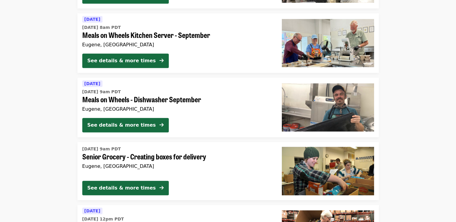 The height and width of the screenshot is (222, 456). Describe the element at coordinates (177, 157) in the screenshot. I see `span: Senior Grocery - Creating boxes for delivery` at that location.